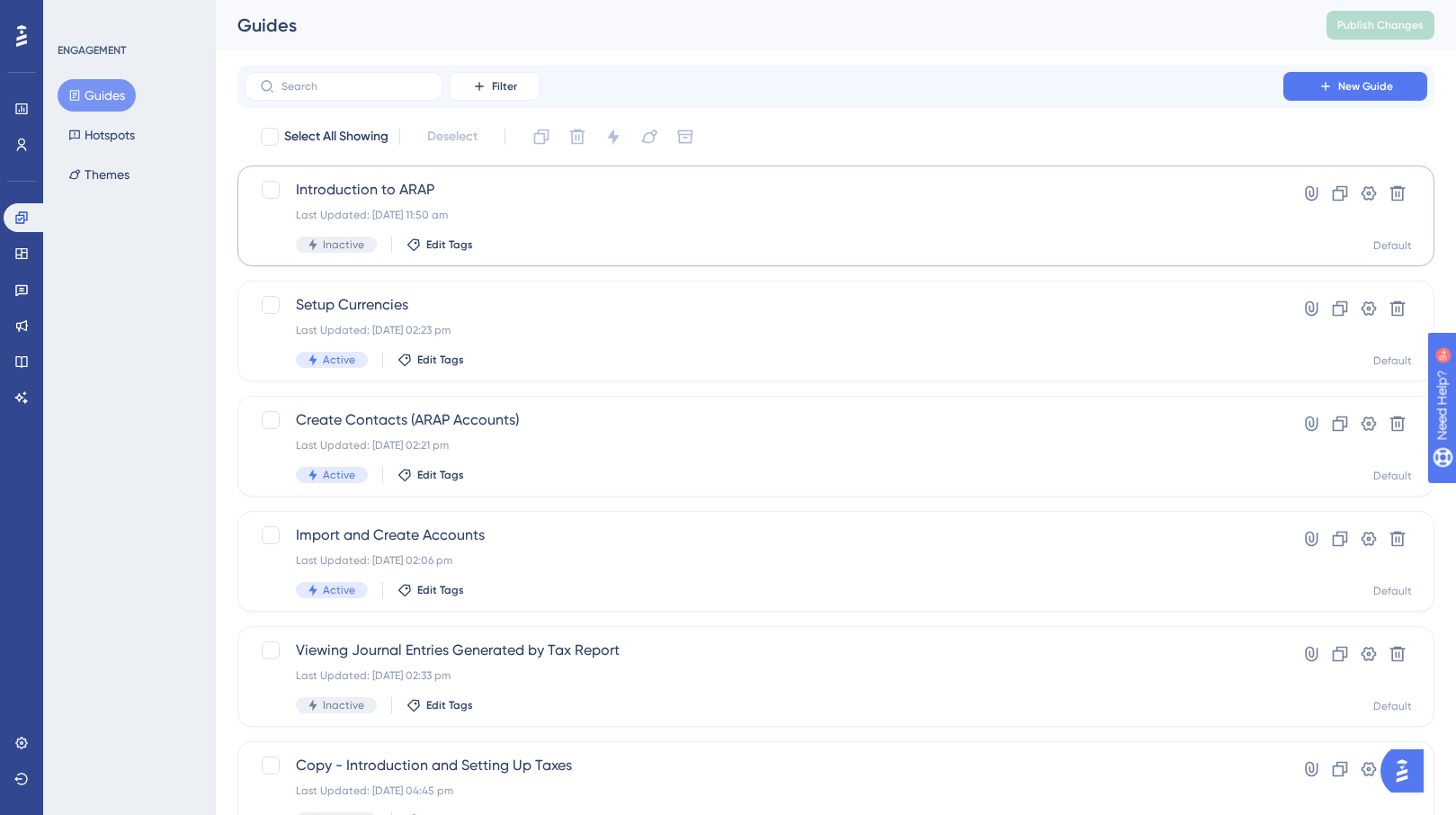 This screenshot has width=1456, height=815. Describe the element at coordinates (453, 137) in the screenshot. I see `button: Deselect` at that location.